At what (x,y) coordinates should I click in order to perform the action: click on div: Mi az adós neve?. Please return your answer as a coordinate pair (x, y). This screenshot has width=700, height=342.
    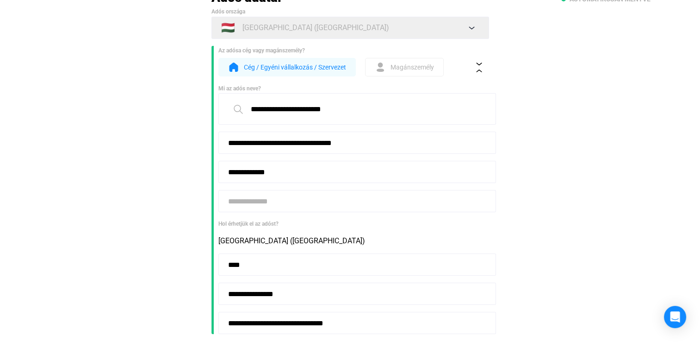
    Looking at the image, I should click on (354, 88).